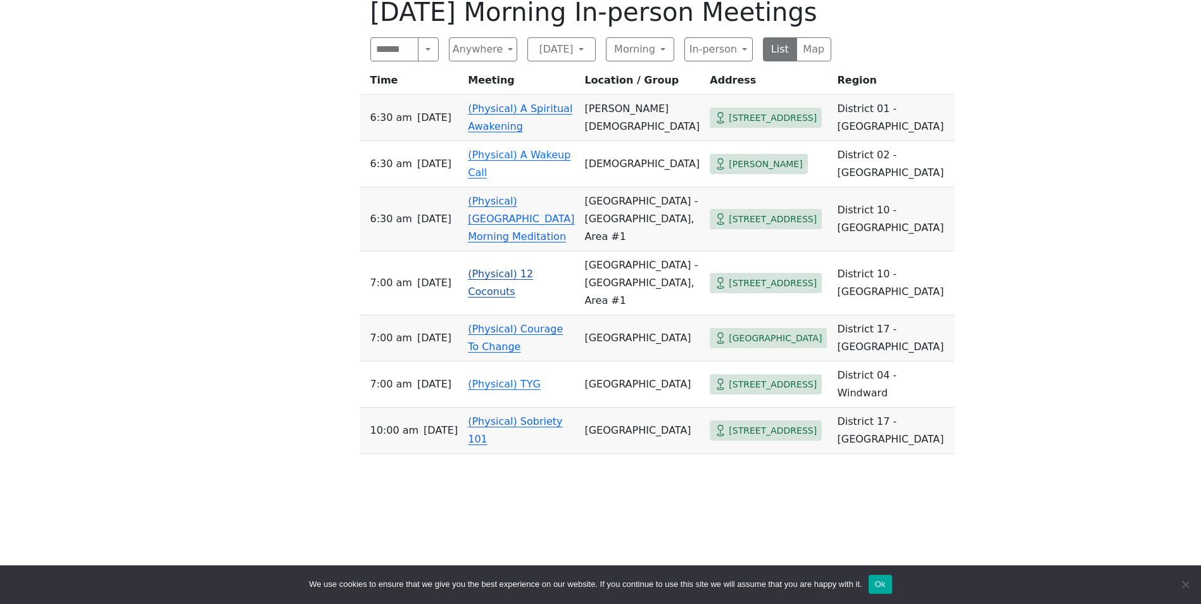 Image resolution: width=1201 pixels, height=604 pixels. I want to click on button: In-person, so click(719, 49).